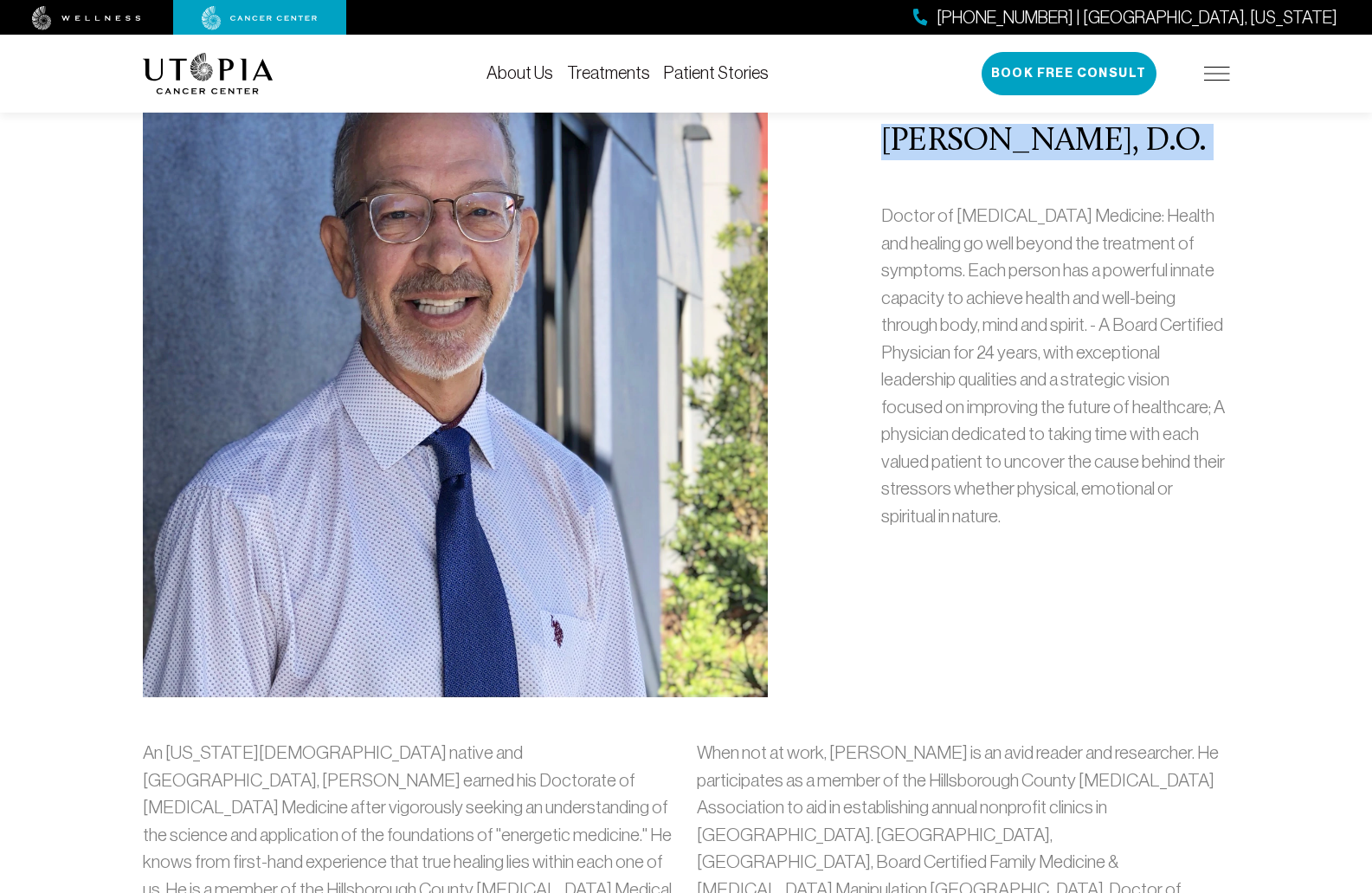 Image resolution: width=1372 pixels, height=893 pixels. Describe the element at coordinates (260, 18) in the screenshot. I see `img: cancer center` at that location.